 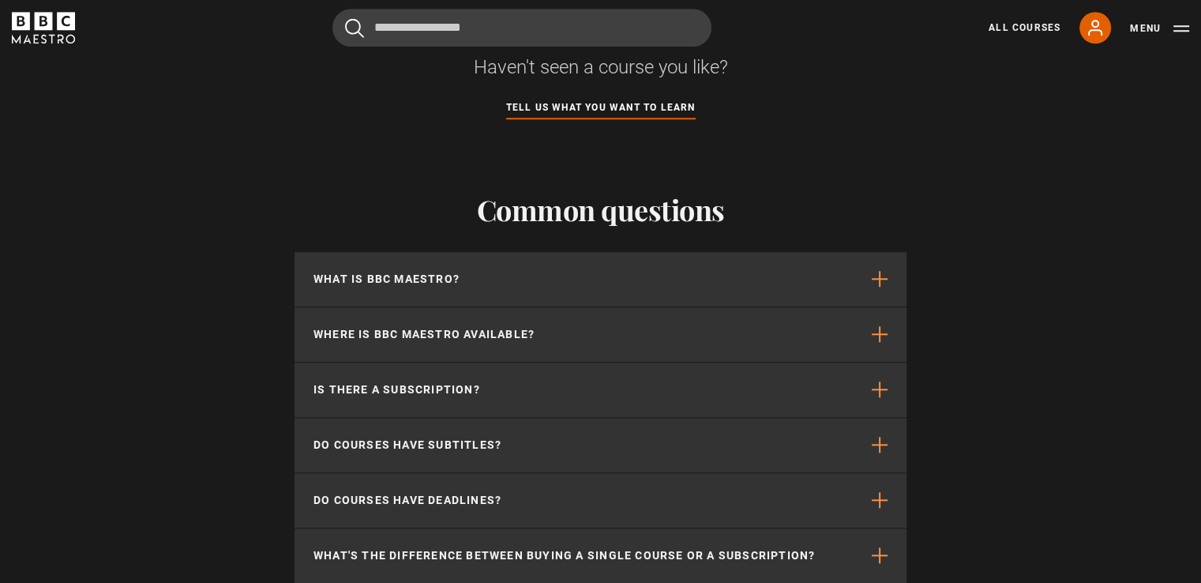 What do you see at coordinates (43, 28) in the screenshot?
I see `svg: BBC Maestro` at bounding box center [43, 28].